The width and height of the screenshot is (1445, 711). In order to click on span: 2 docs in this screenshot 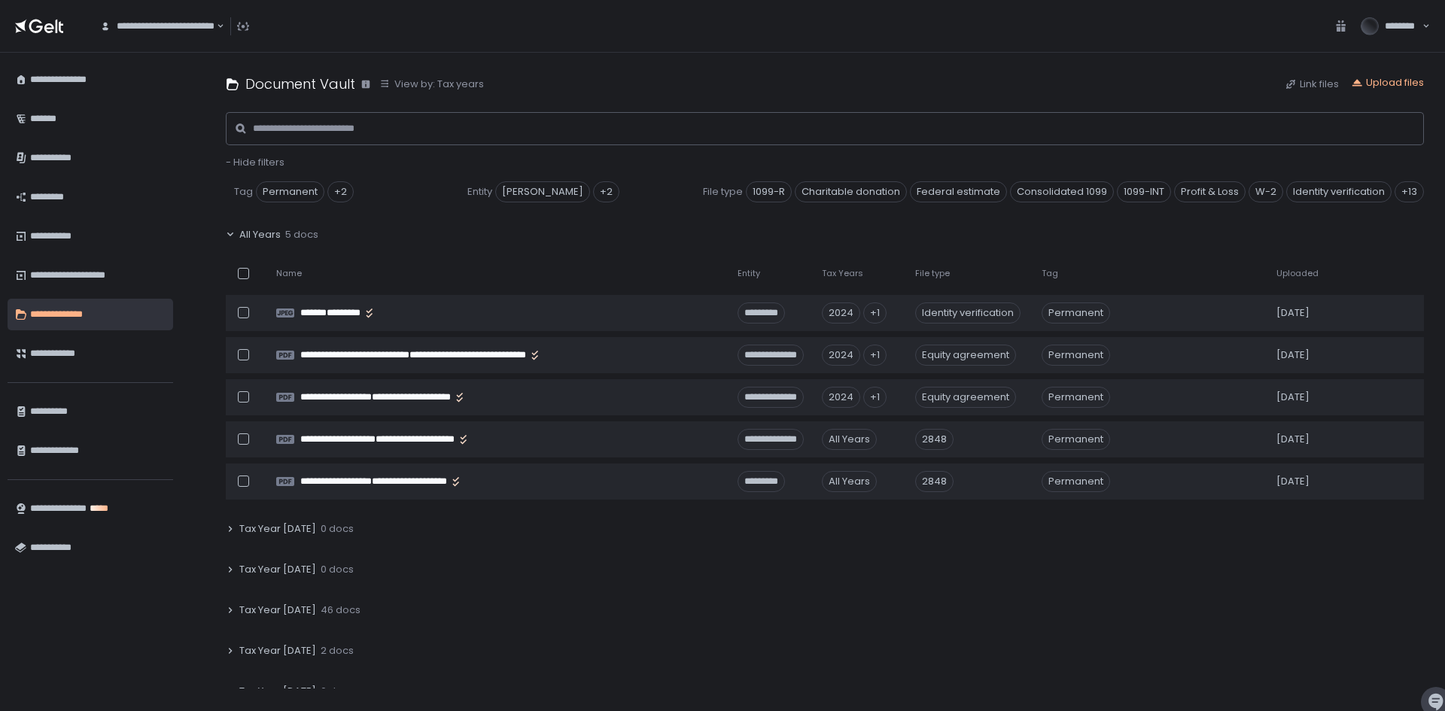, I will do `click(337, 651)`.